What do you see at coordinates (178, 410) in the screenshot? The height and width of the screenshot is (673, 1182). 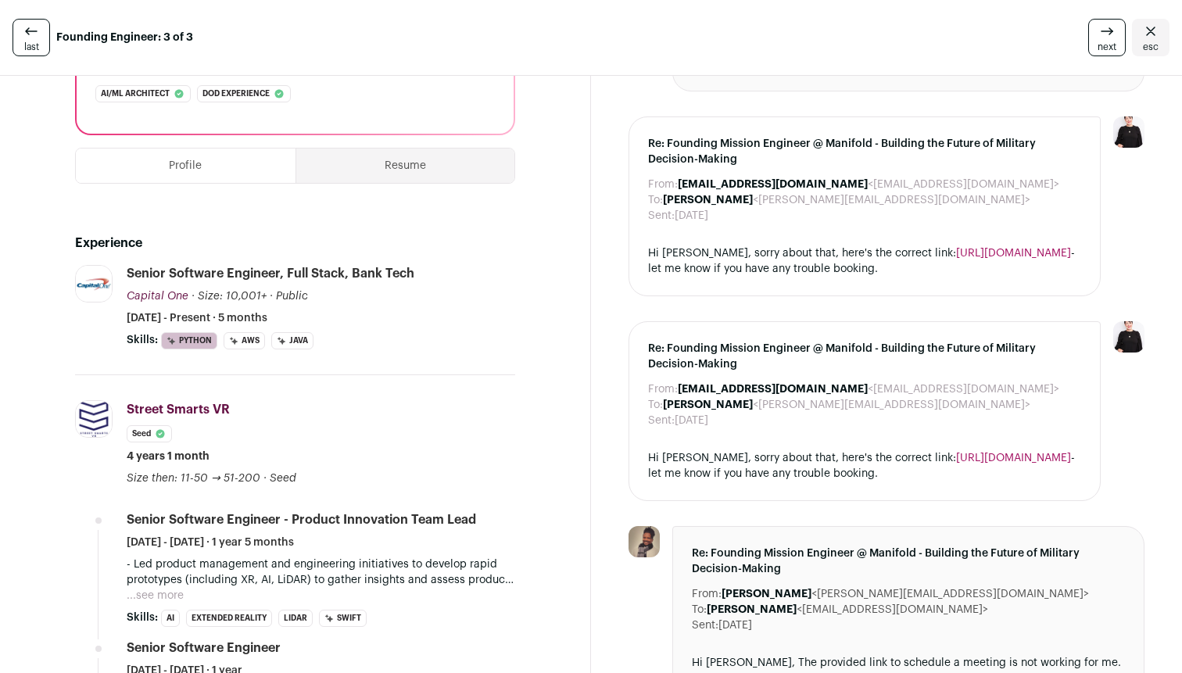 I see `span: Street Smarts VR` at bounding box center [178, 410].